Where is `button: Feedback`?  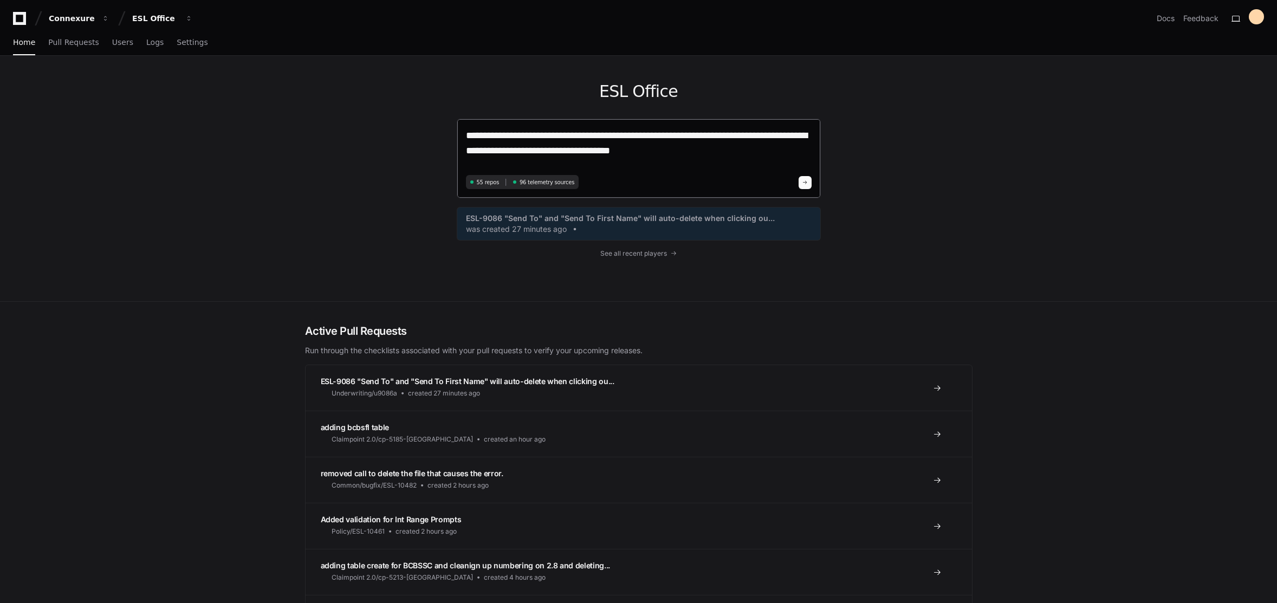 button: Feedback is located at coordinates (1201, 18).